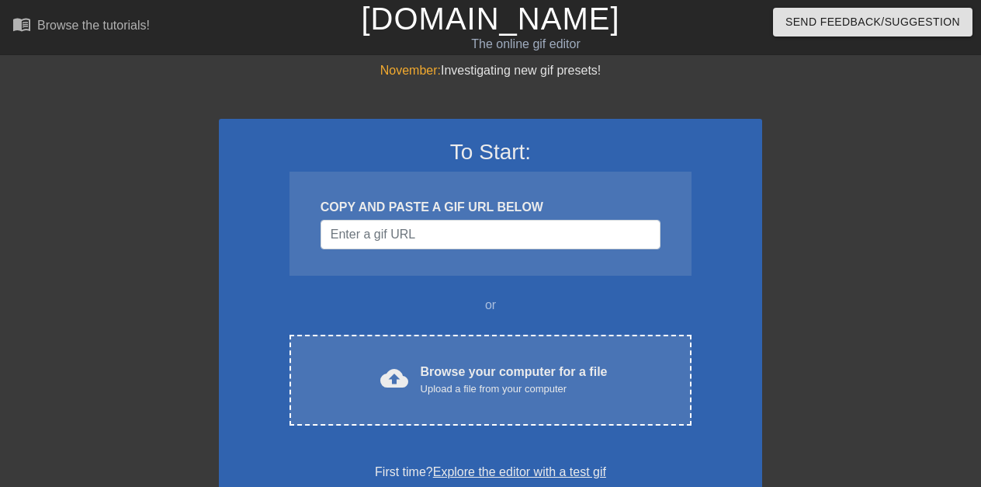  I want to click on span: Send Feedback/Suggestion, so click(873, 22).